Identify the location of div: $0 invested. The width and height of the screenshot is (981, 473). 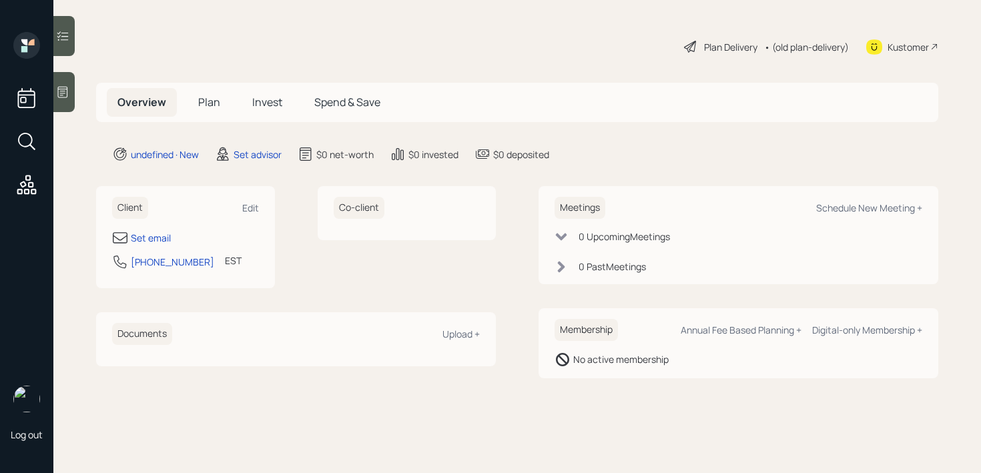
(433, 154).